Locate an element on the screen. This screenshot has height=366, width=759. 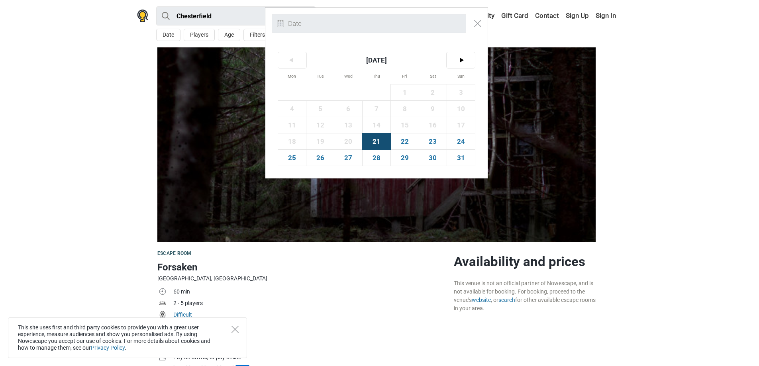
span: 12 is located at coordinates (320, 125).